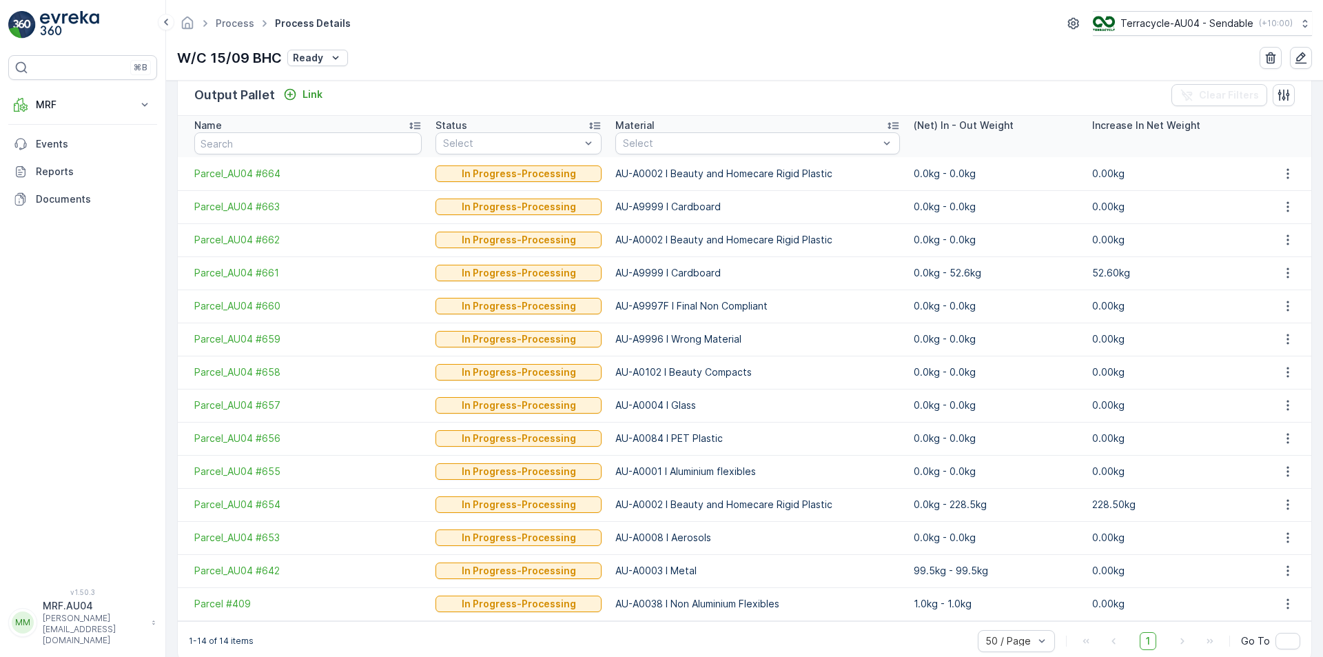 The image size is (1323, 657). Describe the element at coordinates (308, 570) in the screenshot. I see `a: Parcel_AU04 #642` at that location.